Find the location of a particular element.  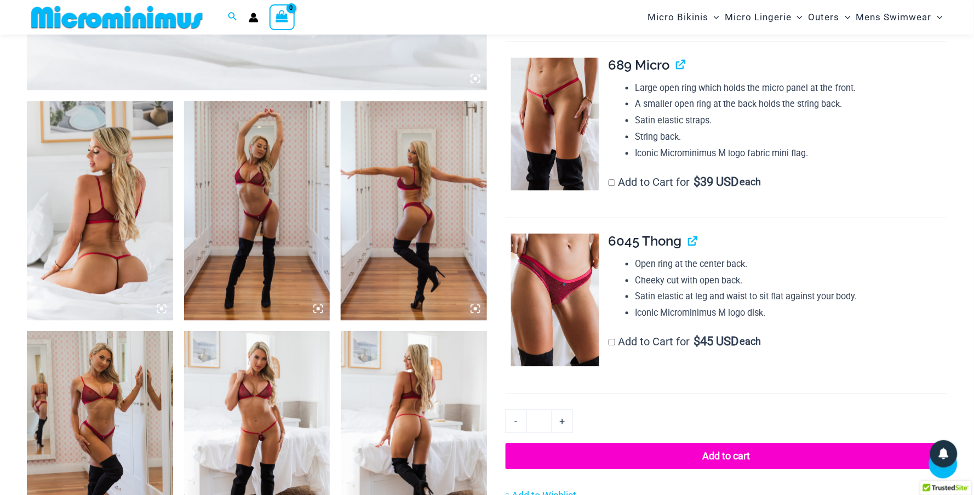

span: 39 USD is located at coordinates (716, 182).